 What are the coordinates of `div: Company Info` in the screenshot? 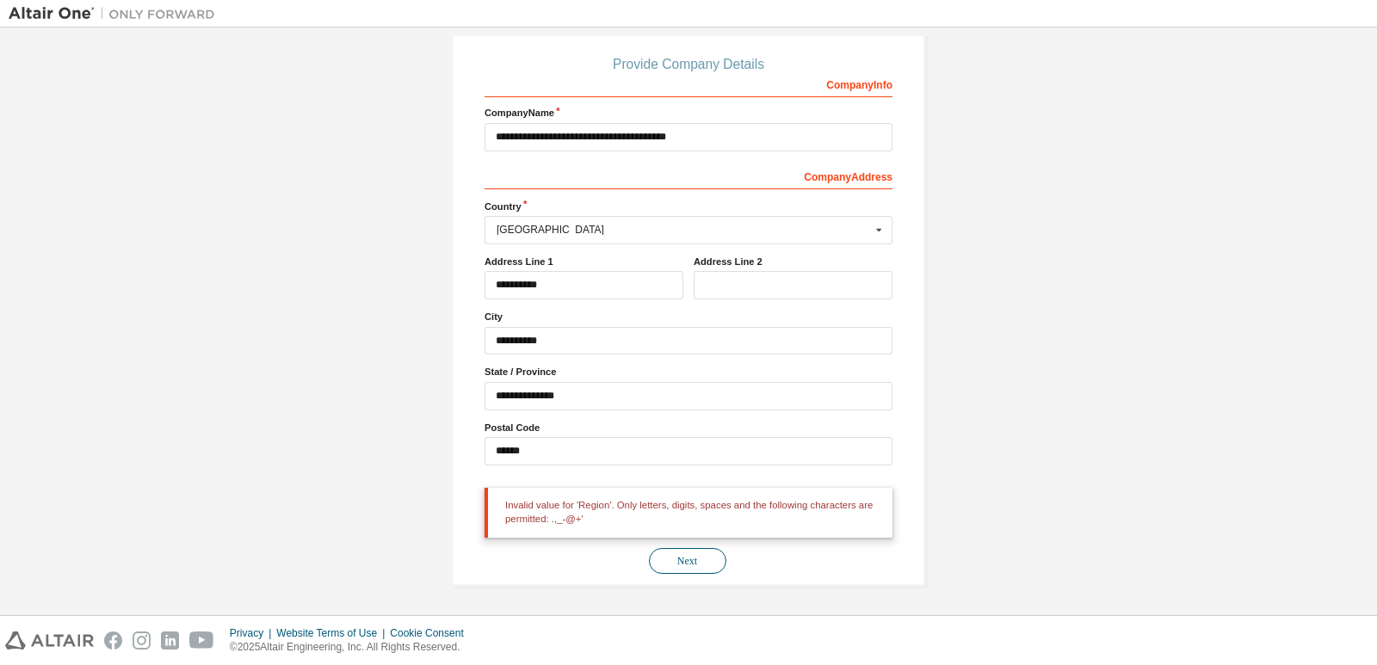 It's located at (689, 83).